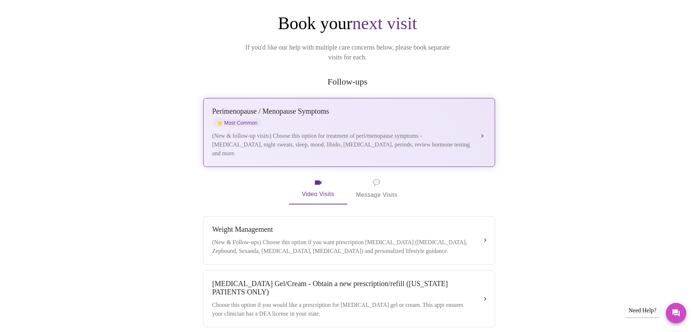 Image resolution: width=695 pixels, height=332 pixels. What do you see at coordinates (318, 189) in the screenshot?
I see `span: Video Visits` at bounding box center [318, 189].